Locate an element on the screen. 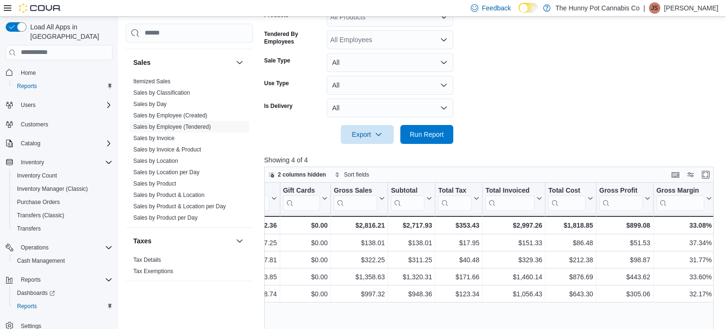 The height and width of the screenshot is (329, 726). div: $138.01 is located at coordinates (359, 243).